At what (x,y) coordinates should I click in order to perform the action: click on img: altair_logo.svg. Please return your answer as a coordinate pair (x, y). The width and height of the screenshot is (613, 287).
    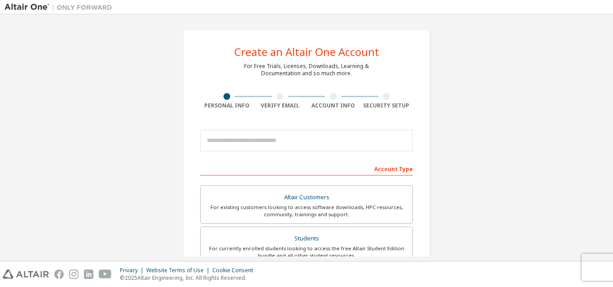
    Looking at the image, I should click on (26, 274).